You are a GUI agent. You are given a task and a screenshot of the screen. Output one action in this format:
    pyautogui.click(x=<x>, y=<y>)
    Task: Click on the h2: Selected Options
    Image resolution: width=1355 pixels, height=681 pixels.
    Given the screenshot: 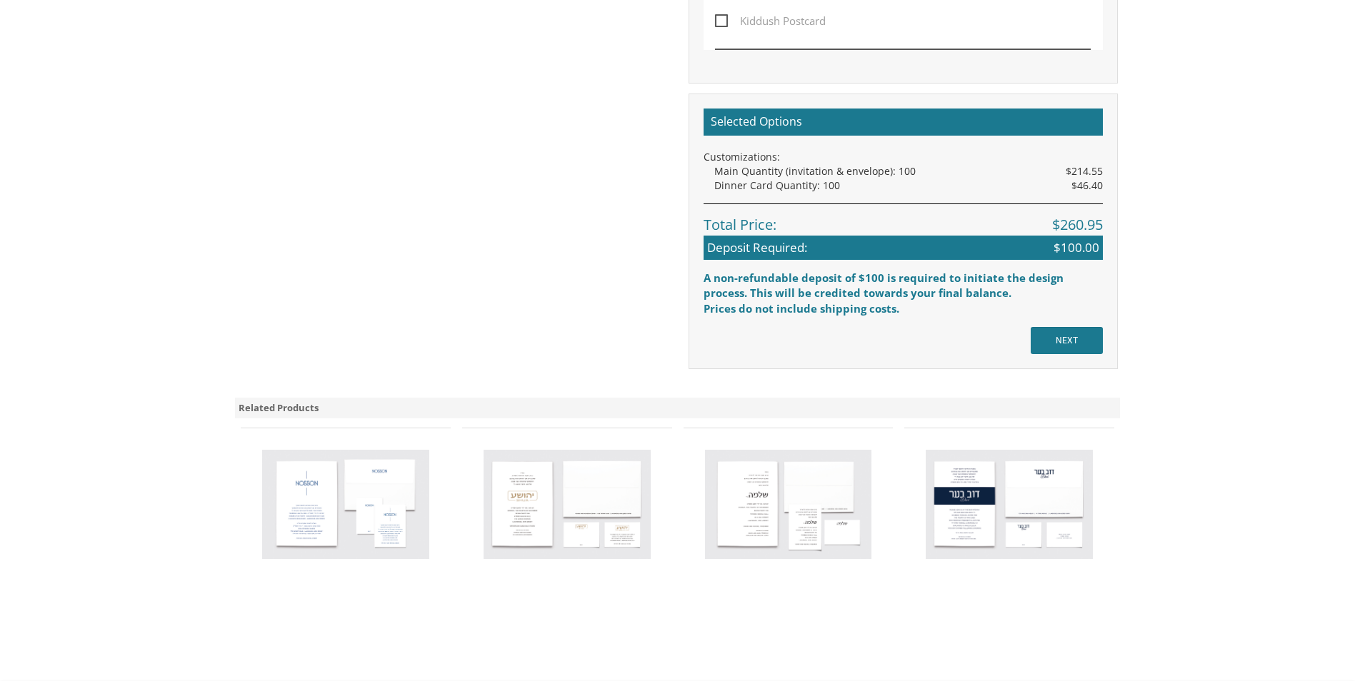 What is the action you would take?
    pyautogui.click(x=903, y=122)
    